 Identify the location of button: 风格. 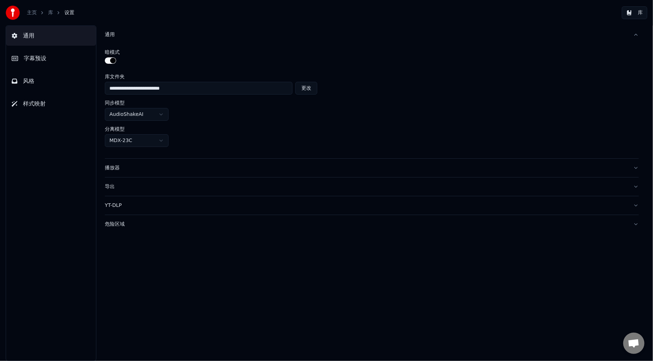
(51, 81).